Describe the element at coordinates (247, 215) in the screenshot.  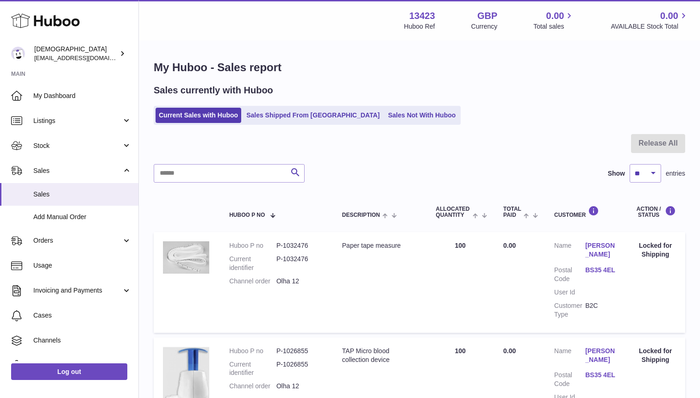
I see `span: Huboo P no` at that location.